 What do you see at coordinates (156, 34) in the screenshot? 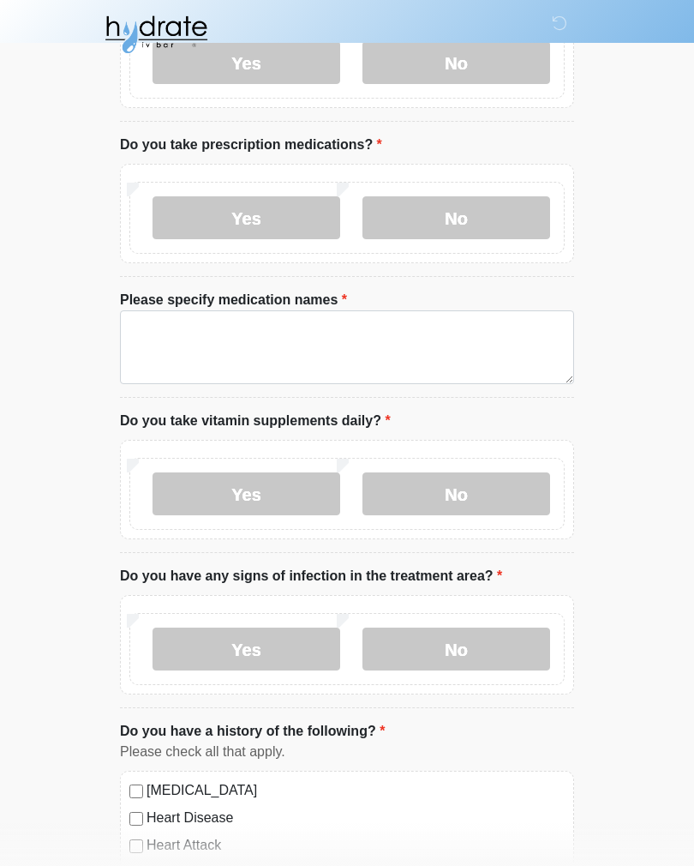
I see `img: Hydrate IV Bar - Fort Collins Logo` at bounding box center [156, 34].